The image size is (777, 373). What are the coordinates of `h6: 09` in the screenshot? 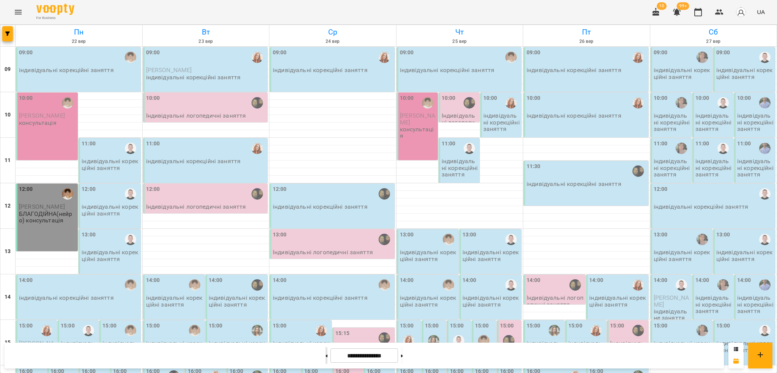 It's located at (8, 69).